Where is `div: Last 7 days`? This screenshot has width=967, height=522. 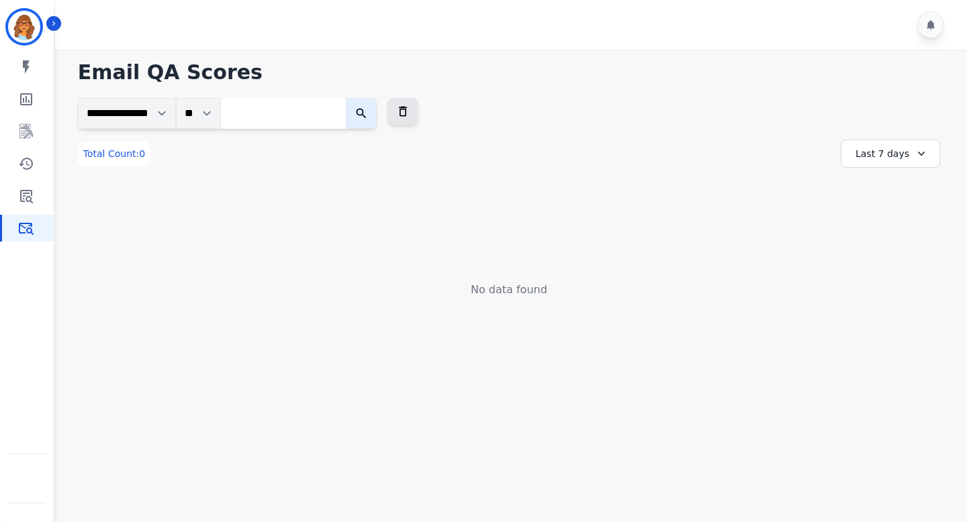
div: Last 7 days is located at coordinates (890, 154).